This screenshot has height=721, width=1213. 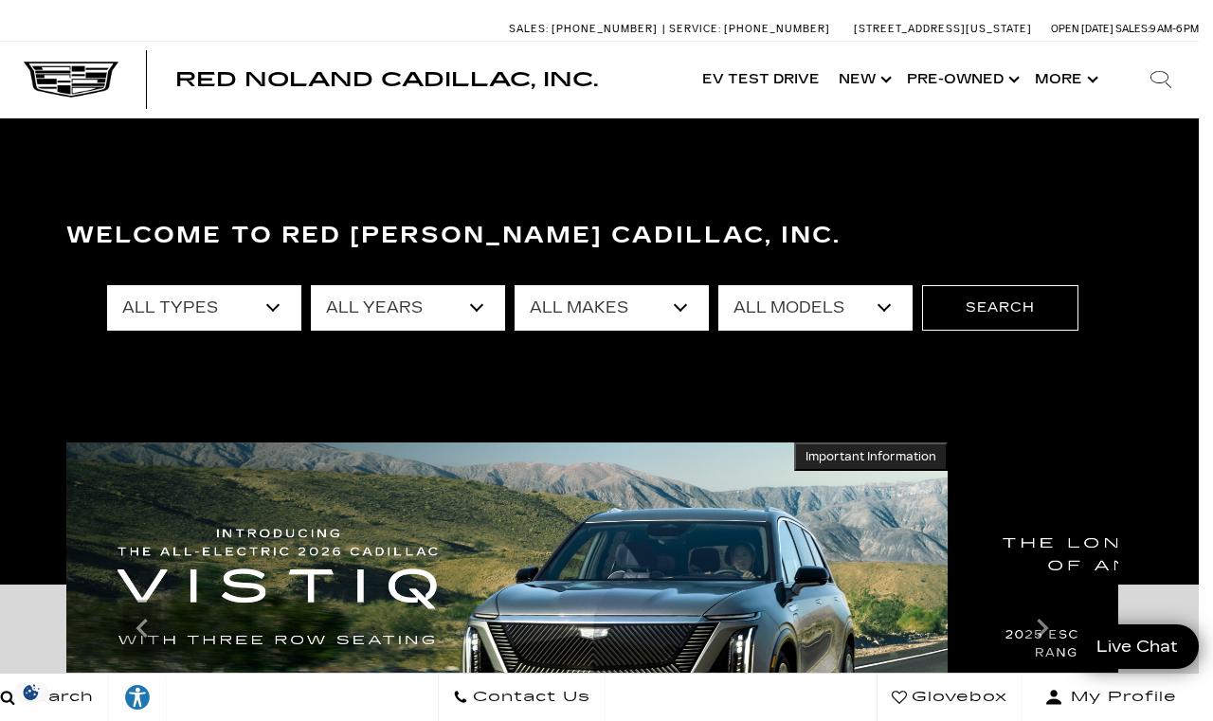 What do you see at coordinates (1120, 697) in the screenshot?
I see `span: My Profile` at bounding box center [1120, 697].